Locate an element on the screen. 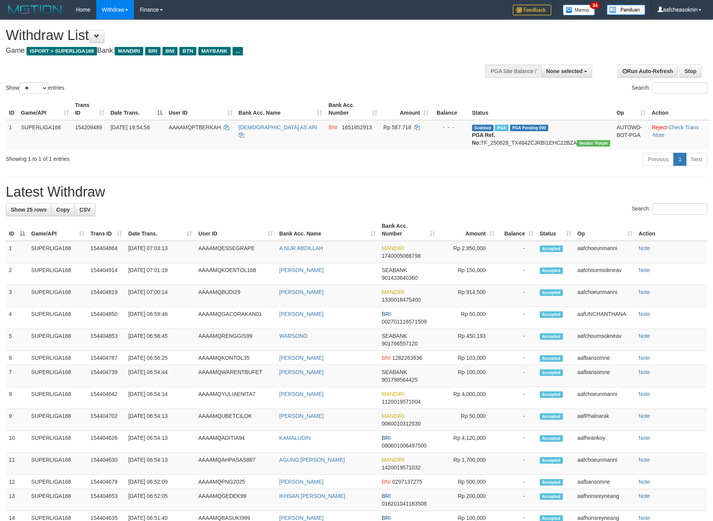 The image size is (713, 521). td: Rp 103,000 is located at coordinates (468, 358).